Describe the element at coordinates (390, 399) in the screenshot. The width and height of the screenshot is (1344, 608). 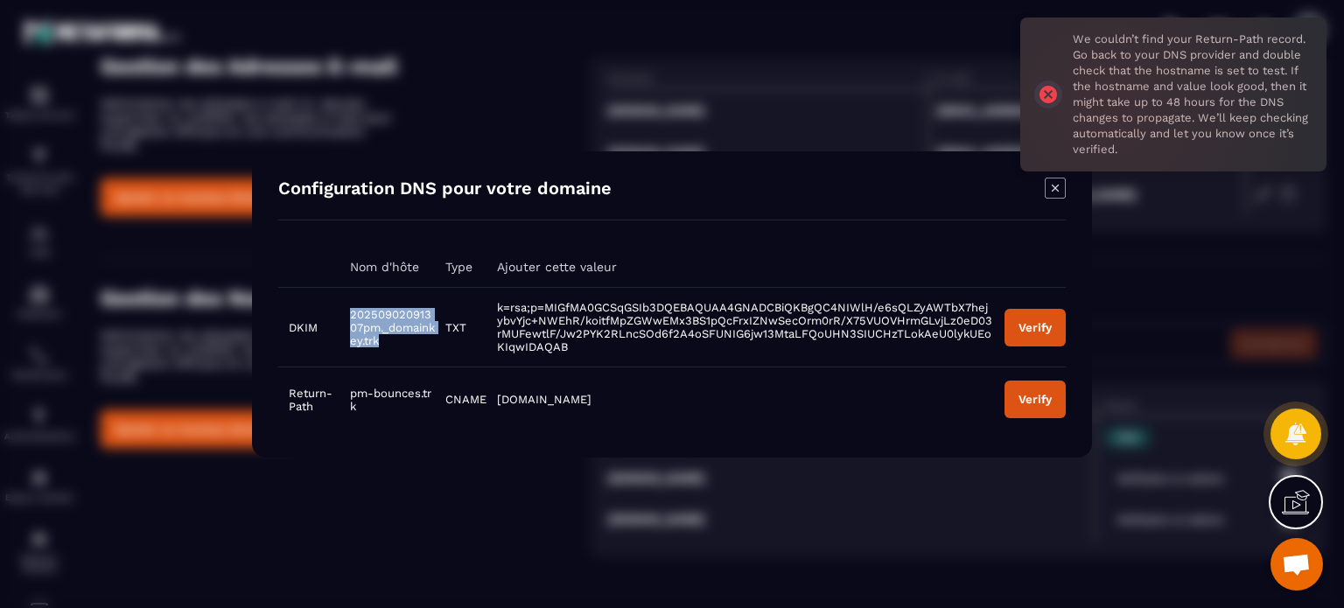
I see `span: pm-bounces.trk` at that location.